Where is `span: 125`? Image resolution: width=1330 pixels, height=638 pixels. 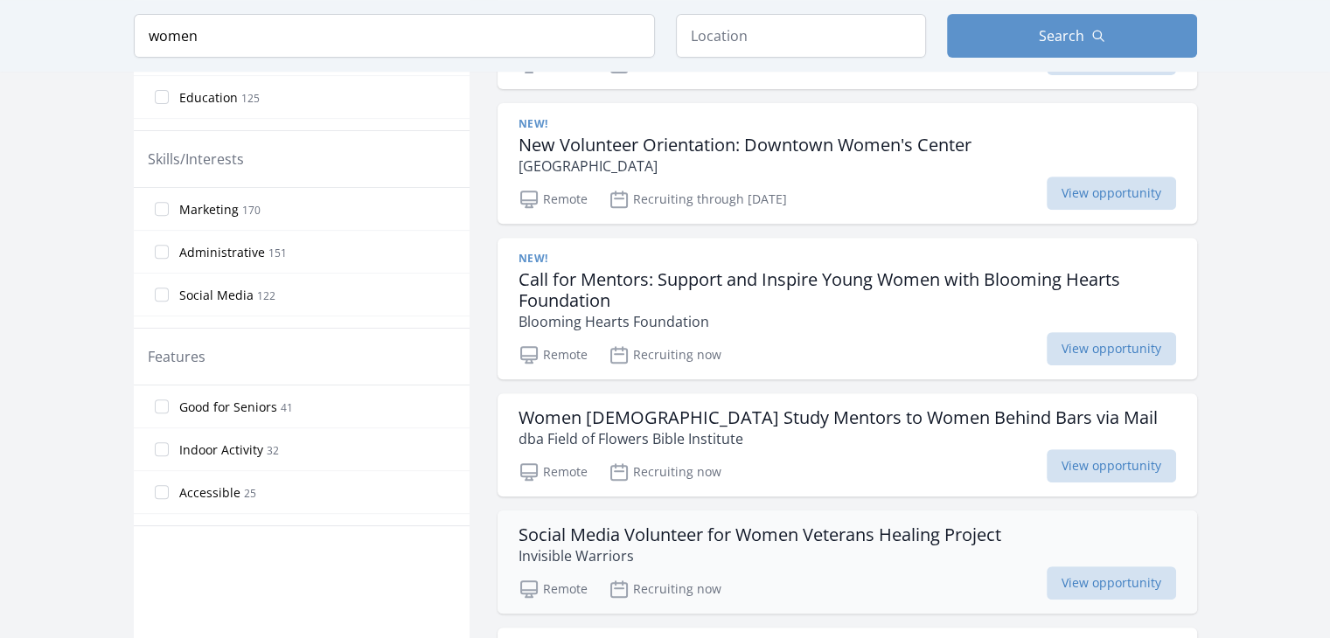 span: 125 is located at coordinates (250, 98).